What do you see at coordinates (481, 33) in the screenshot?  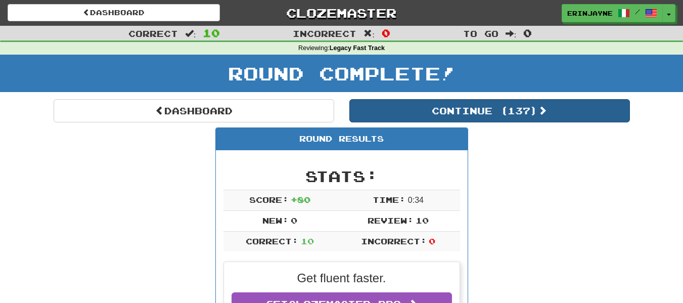 I see `span: To go` at bounding box center [481, 33].